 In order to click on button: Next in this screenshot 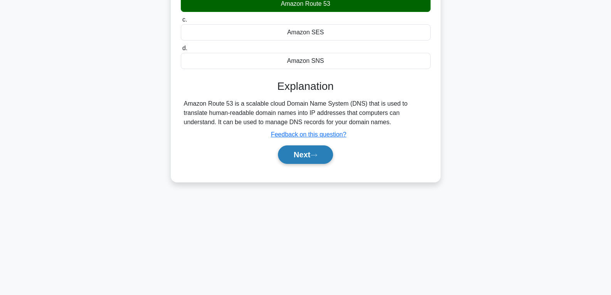, I will do `click(305, 155)`.